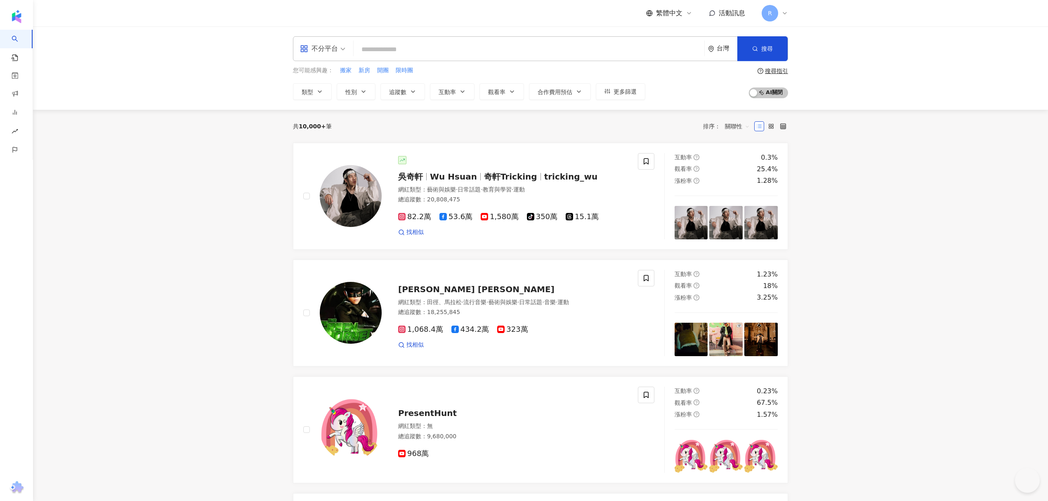  What do you see at coordinates (404, 71) in the screenshot?
I see `button: 限時團` at bounding box center [404, 71].